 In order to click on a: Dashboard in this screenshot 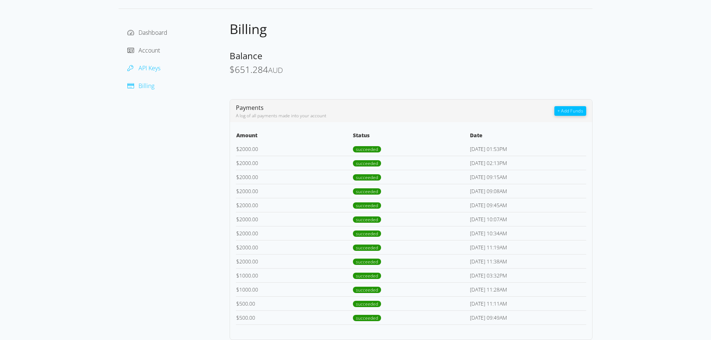, I will do `click(147, 33)`.